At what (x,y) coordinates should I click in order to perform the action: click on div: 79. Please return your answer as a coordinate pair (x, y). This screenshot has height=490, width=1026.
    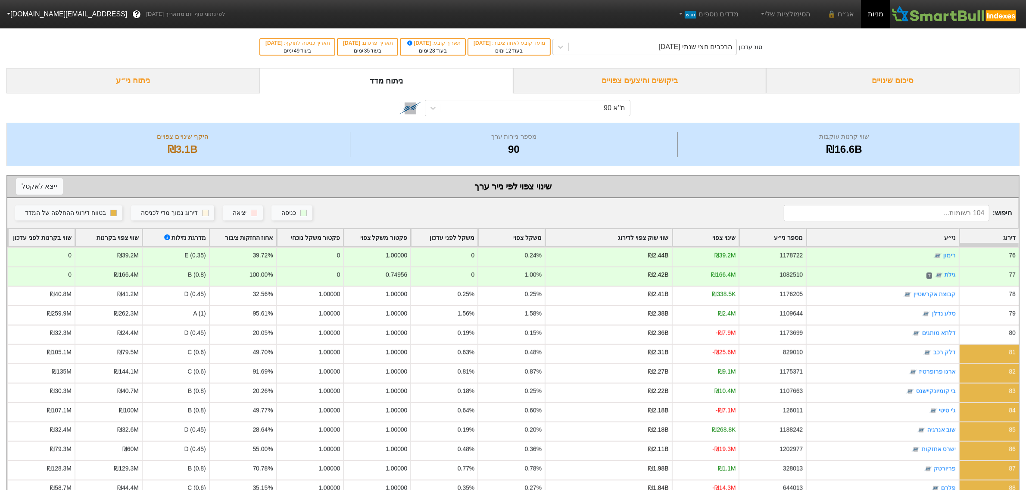
    Looking at the image, I should click on (1012, 314).